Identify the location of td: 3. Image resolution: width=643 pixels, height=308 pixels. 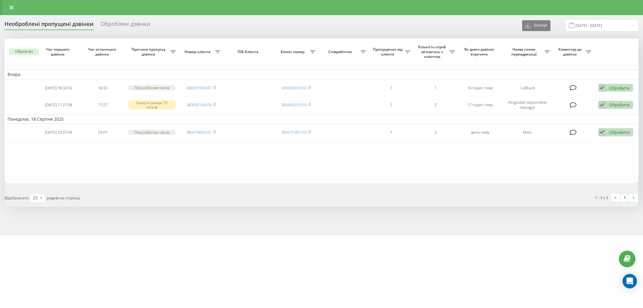
(436, 132).